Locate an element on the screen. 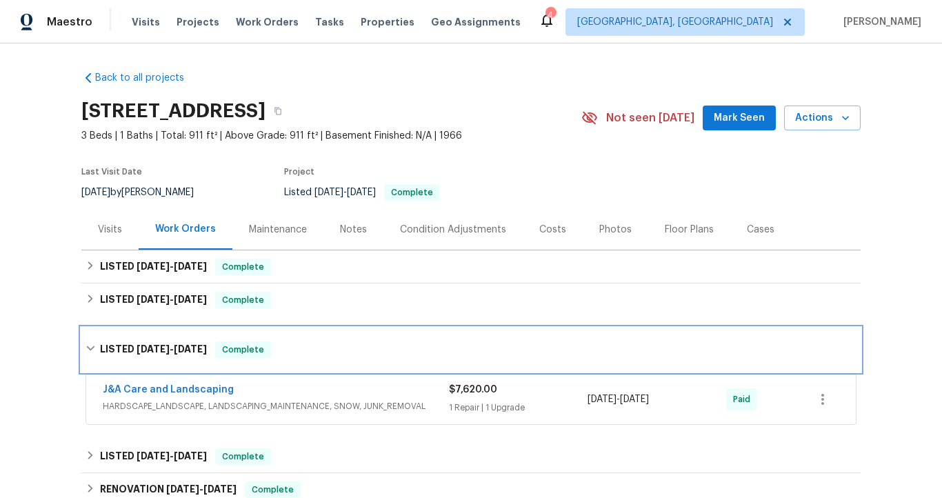  button: Copy Address is located at coordinates (278, 111).